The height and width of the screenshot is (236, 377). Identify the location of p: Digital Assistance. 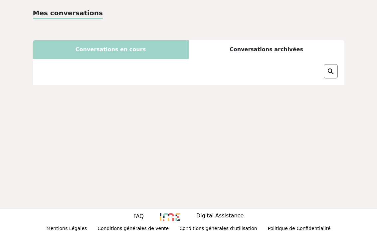
(220, 216).